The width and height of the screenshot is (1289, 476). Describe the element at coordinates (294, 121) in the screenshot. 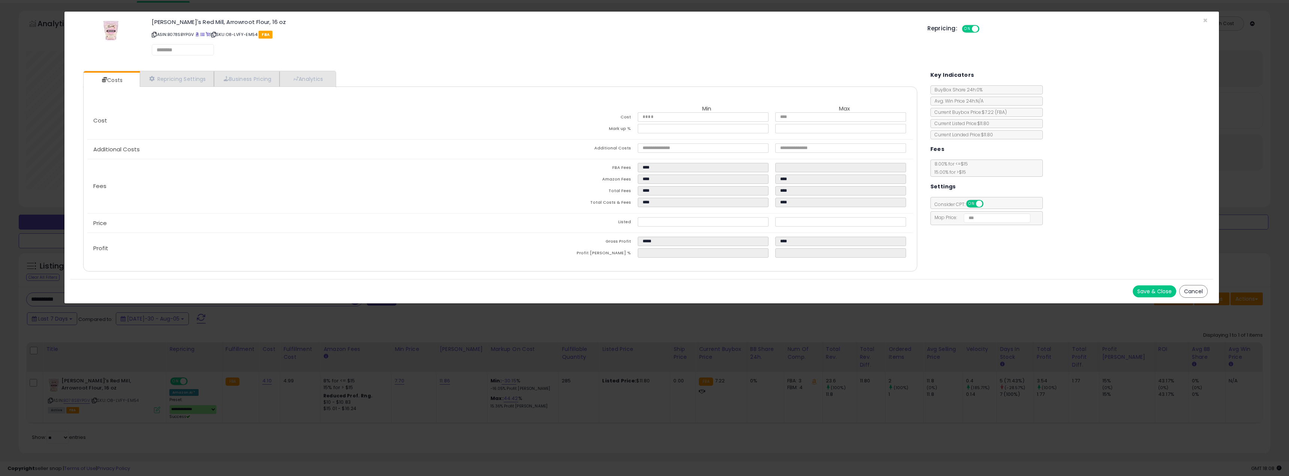

I see `p: Cost` at that location.